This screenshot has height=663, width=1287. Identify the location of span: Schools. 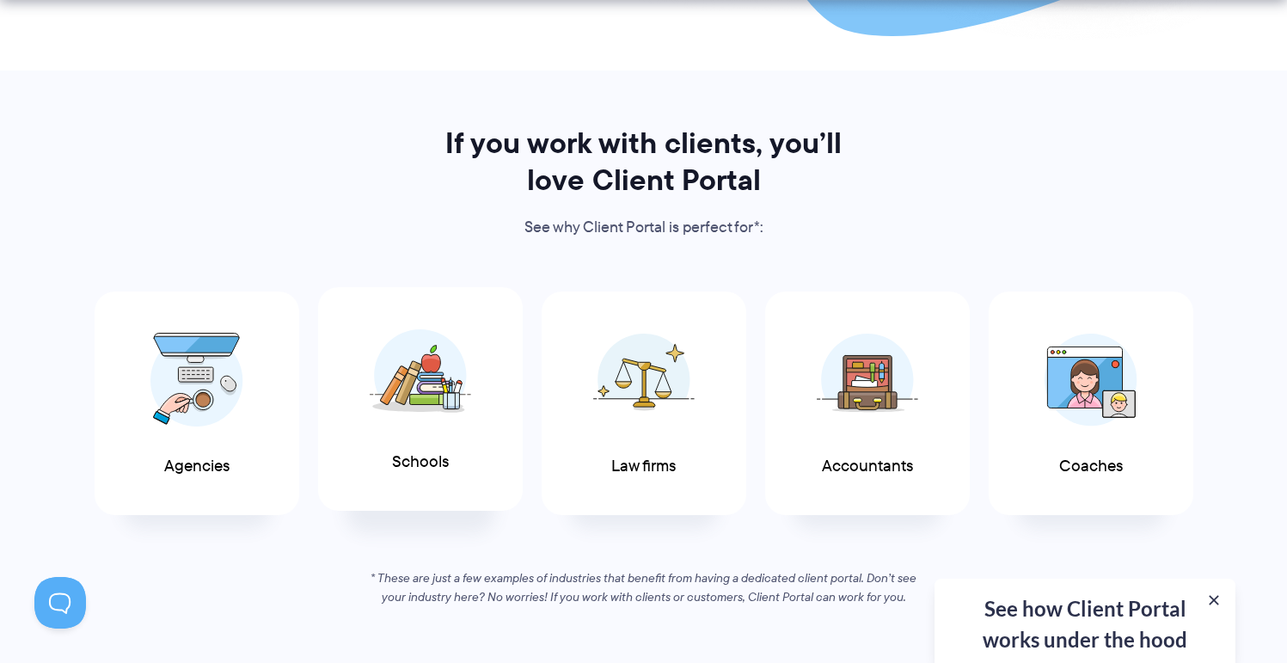
(420, 462).